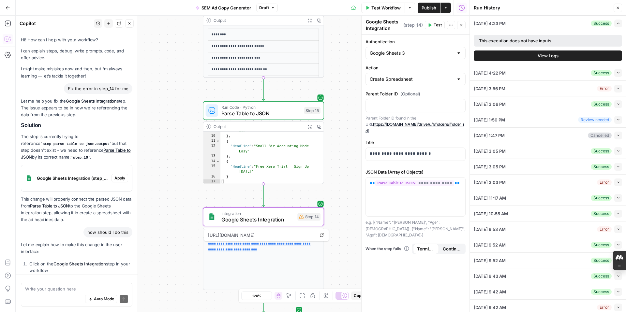 The height and width of the screenshot is (312, 626). Describe the element at coordinates (108, 232) in the screenshot. I see `div: how should I do this` at that location.